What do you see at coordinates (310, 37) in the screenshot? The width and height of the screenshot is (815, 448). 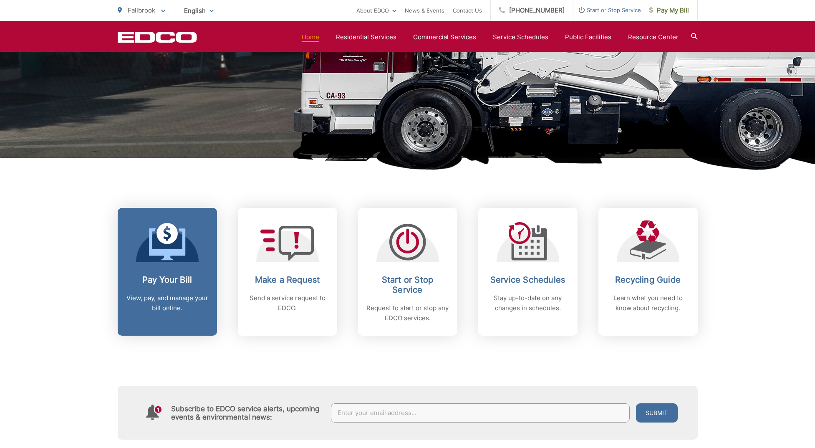 I see `a: Home` at bounding box center [310, 37].